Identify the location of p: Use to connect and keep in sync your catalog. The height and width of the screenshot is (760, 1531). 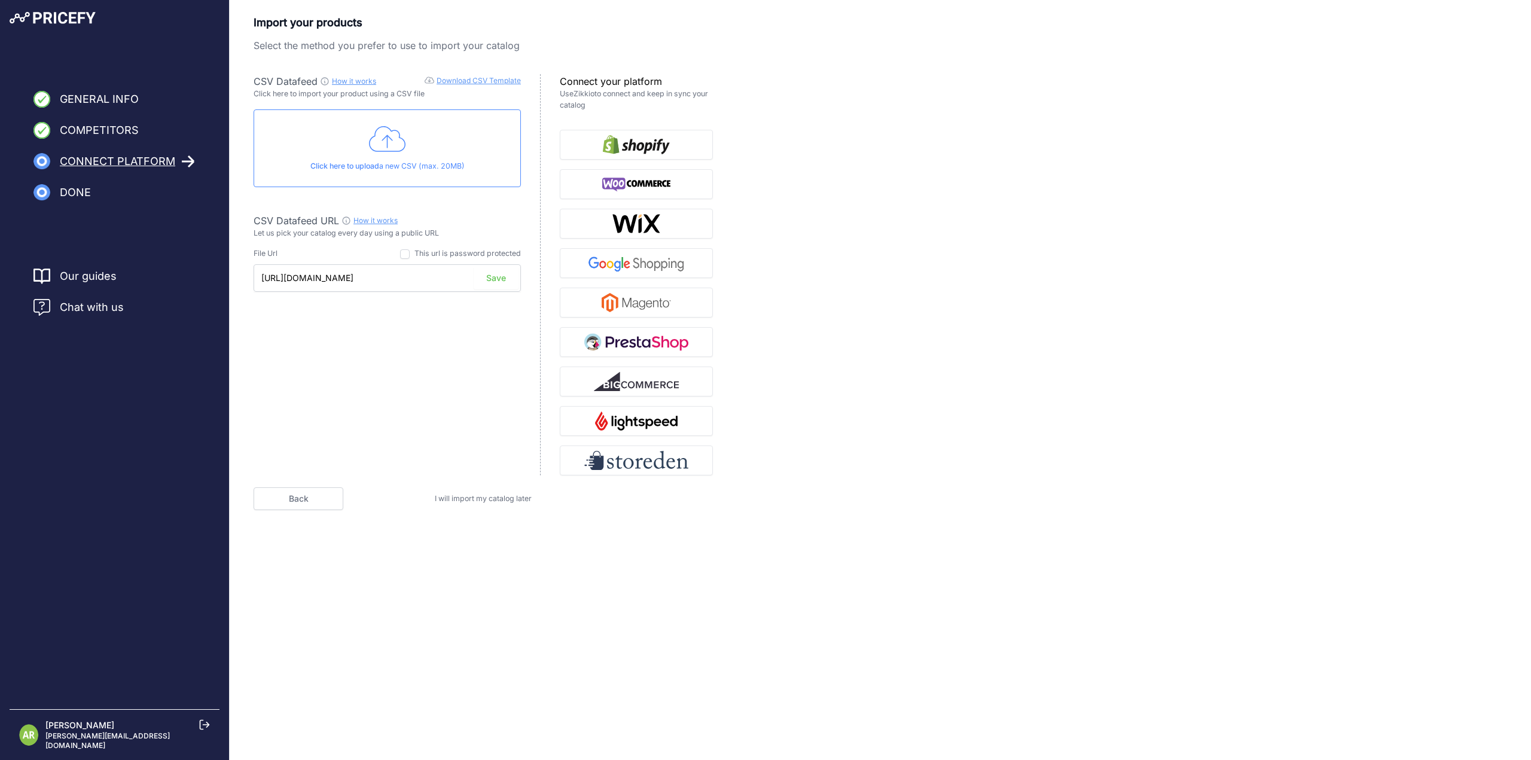
(636, 99).